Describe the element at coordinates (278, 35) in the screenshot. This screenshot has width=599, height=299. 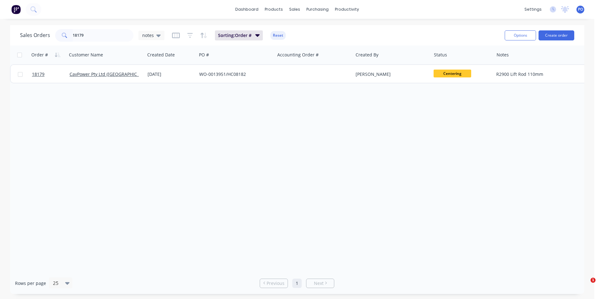
I see `button: Reset` at that location.